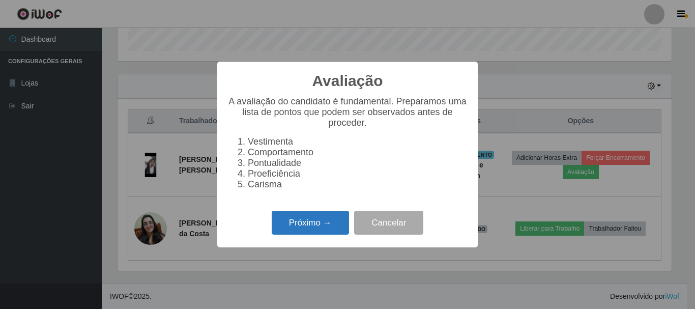 The width and height of the screenshot is (695, 309). What do you see at coordinates (348, 112) in the screenshot?
I see `p: A avaliação do candidato é fundamental. Preparamos uma lista de pontos que podem ser observados a...` at bounding box center [348, 112].